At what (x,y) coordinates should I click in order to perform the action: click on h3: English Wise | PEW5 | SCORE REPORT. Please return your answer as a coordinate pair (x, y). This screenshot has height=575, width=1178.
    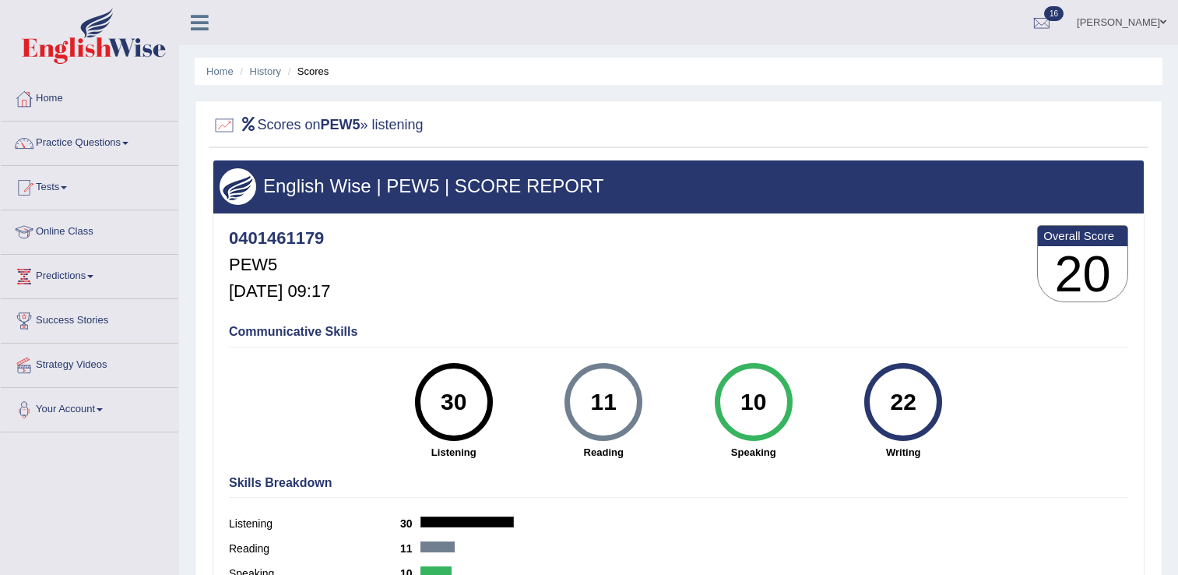
    Looking at the image, I should click on (678, 186).